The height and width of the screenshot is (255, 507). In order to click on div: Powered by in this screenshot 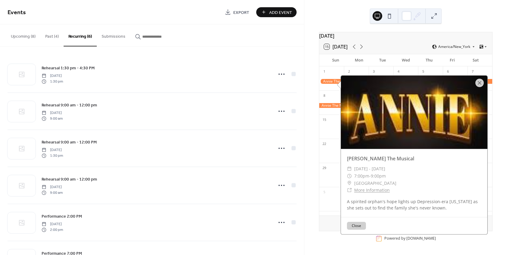, I will do `click(410, 238)`.